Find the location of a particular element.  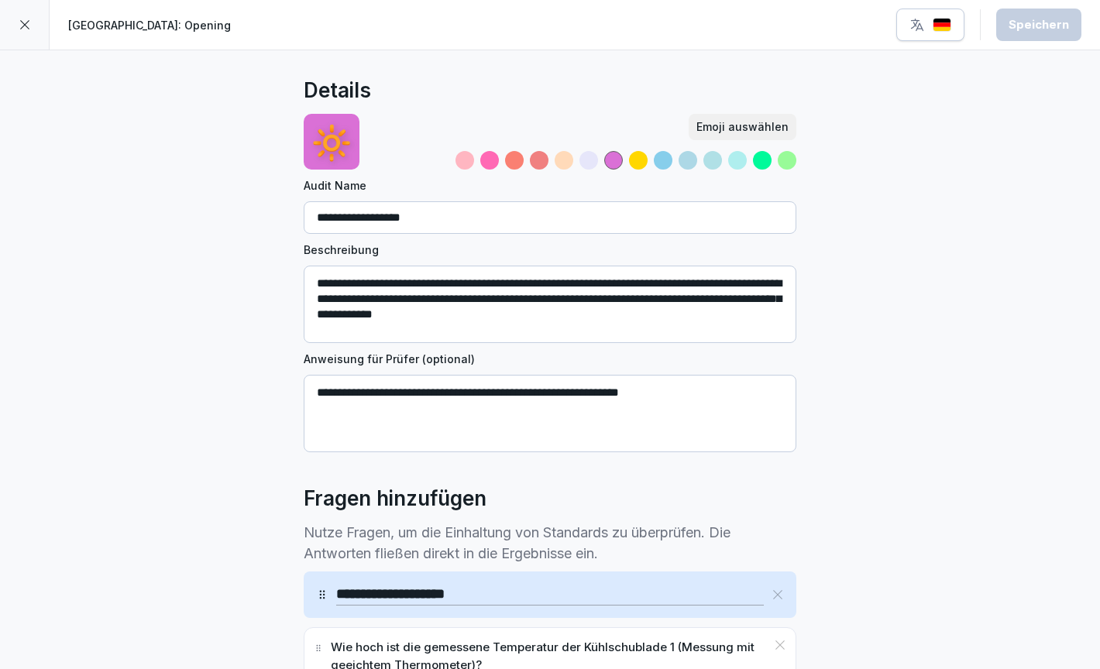

button: Emoji auswählen is located at coordinates (742, 127).